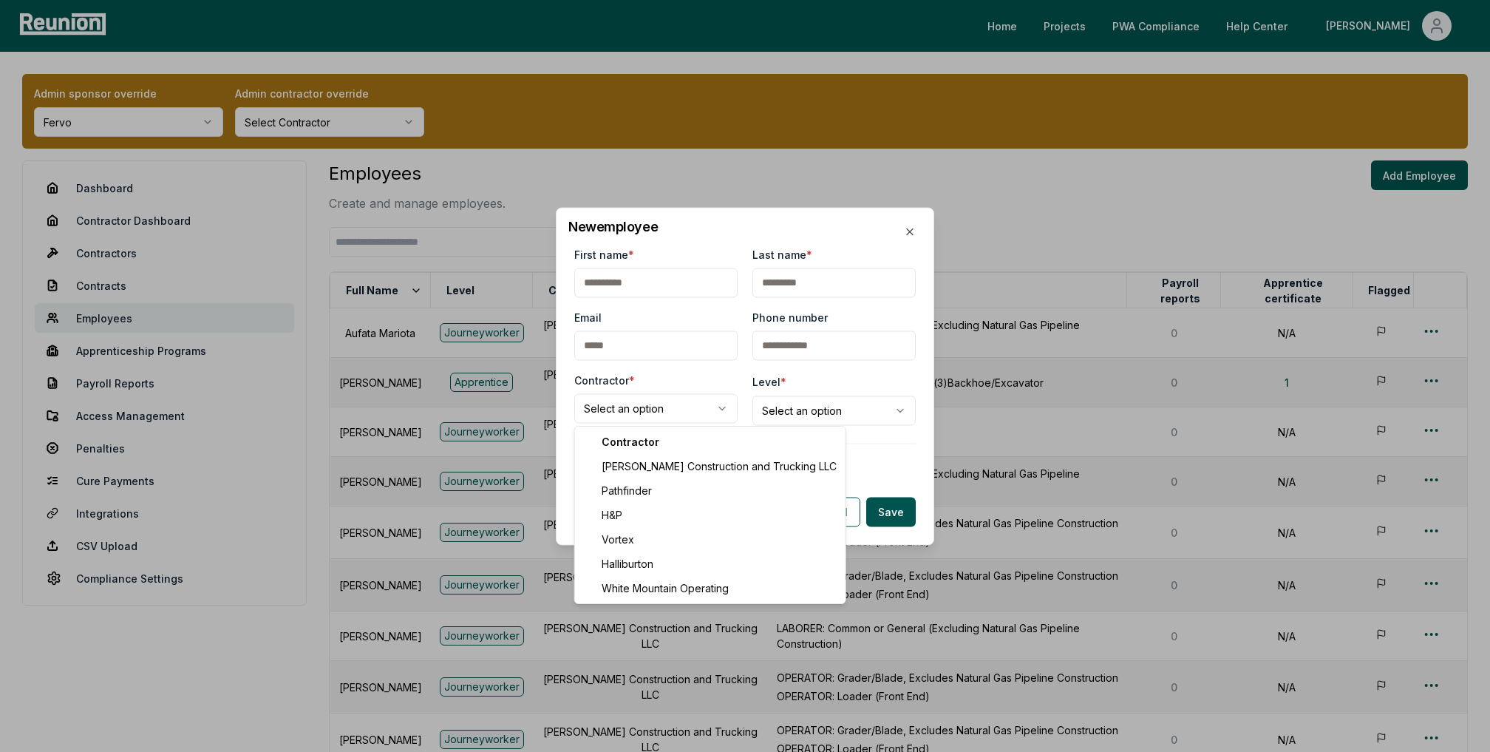 This screenshot has height=752, width=1490. What do you see at coordinates (665, 587) in the screenshot?
I see `span: White Mountain Operating` at bounding box center [665, 587].